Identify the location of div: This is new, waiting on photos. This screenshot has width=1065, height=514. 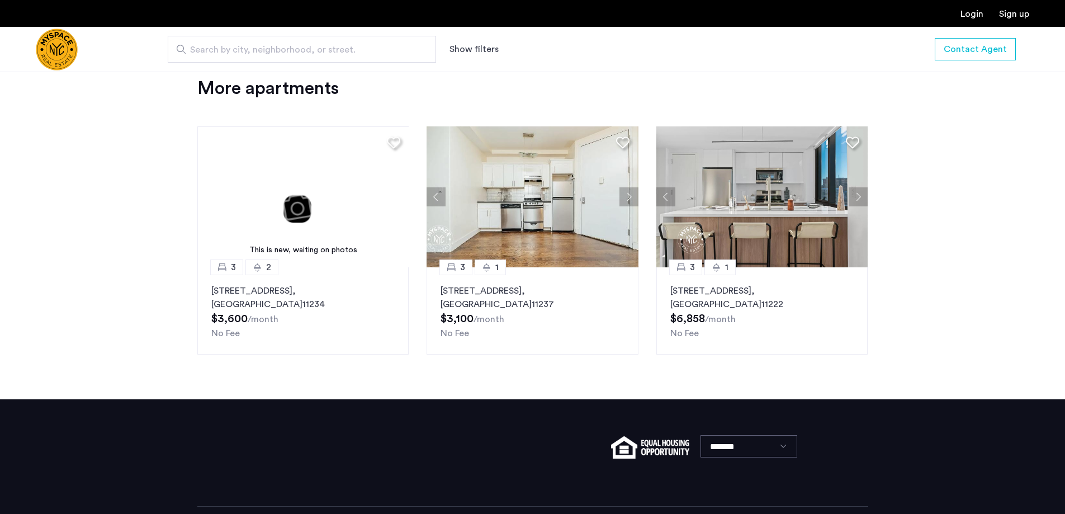
(303, 250).